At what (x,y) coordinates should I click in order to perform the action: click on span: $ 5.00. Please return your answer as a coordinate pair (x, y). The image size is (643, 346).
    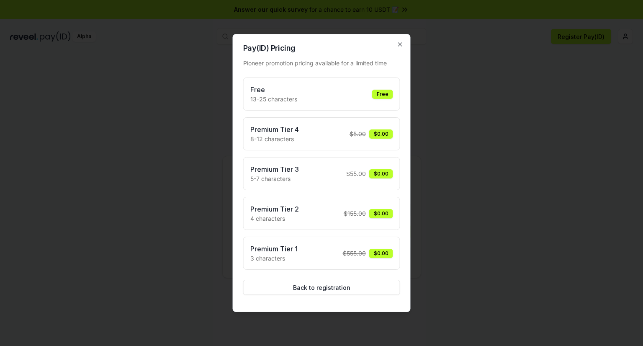
    Looking at the image, I should click on (357, 134).